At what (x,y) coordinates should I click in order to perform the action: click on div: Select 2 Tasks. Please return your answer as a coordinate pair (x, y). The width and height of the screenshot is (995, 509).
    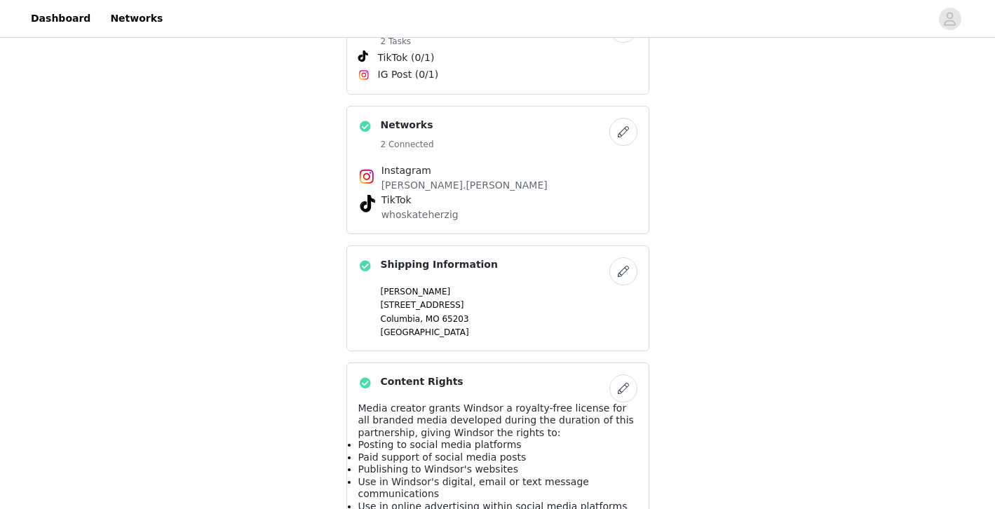
    Looking at the image, I should click on (498, 48).